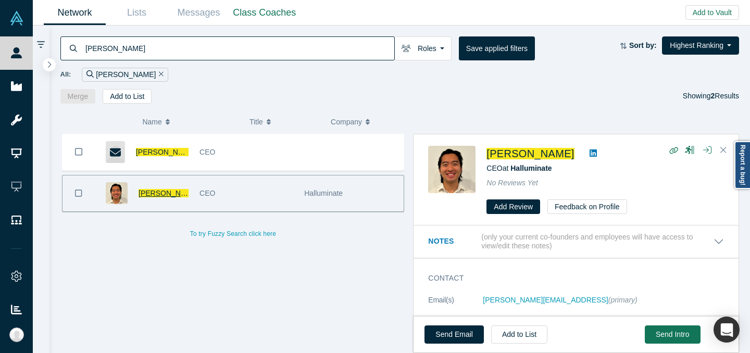  What do you see at coordinates (17, 18) in the screenshot?
I see `img: Alchemist Vault Logo` at bounding box center [17, 18].